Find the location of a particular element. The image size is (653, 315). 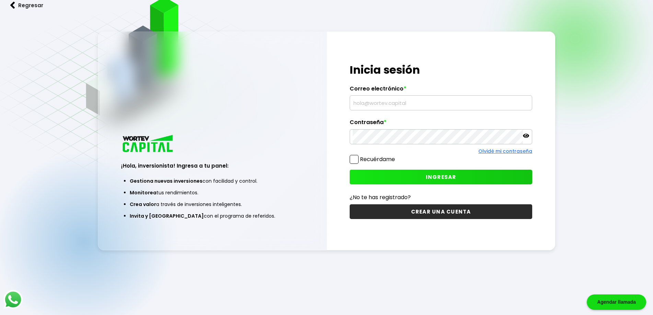

li: con el programa de referidos. is located at coordinates (212, 216).